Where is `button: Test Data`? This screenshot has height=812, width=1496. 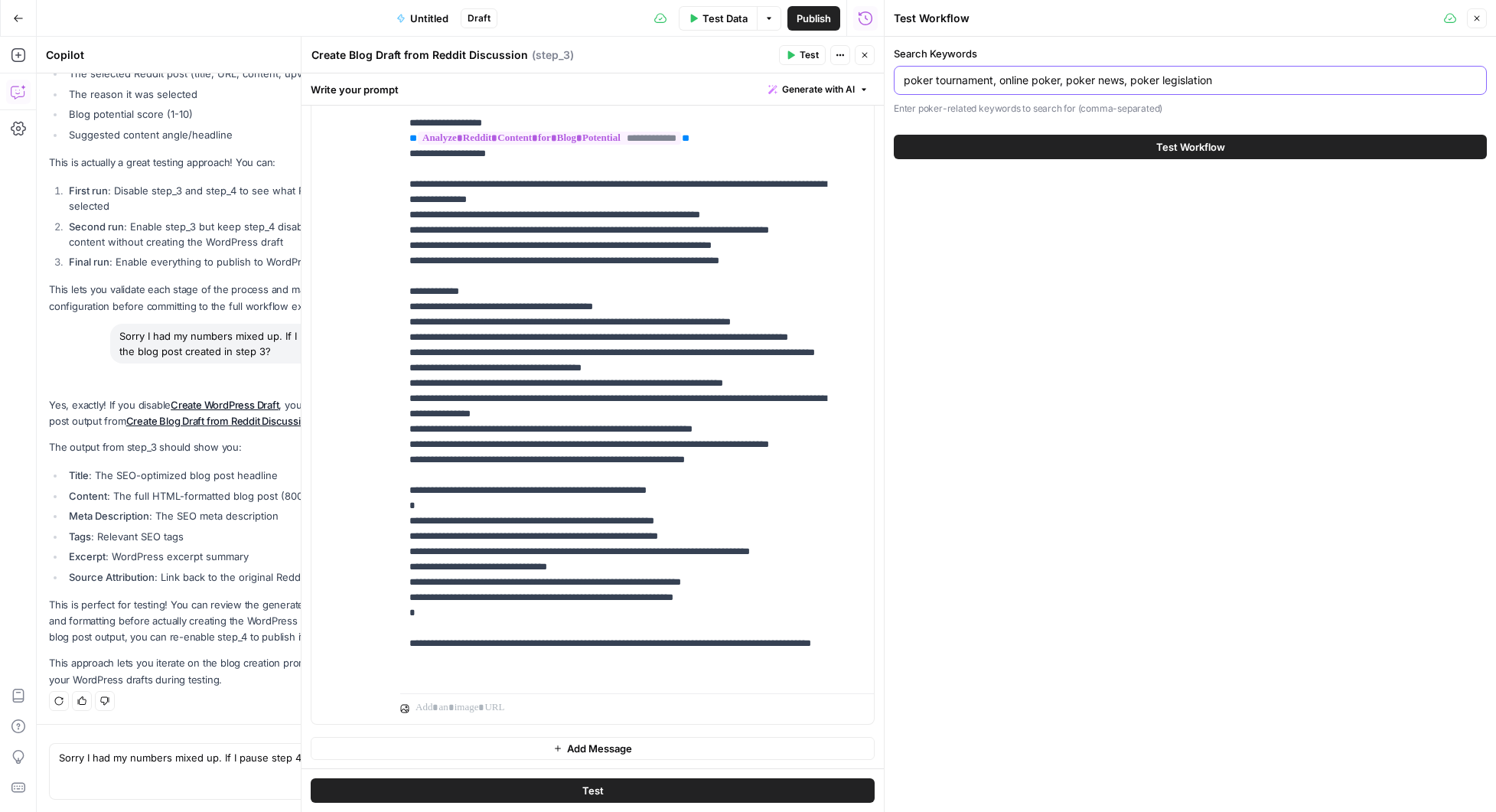 button: Test Data is located at coordinates (718, 18).